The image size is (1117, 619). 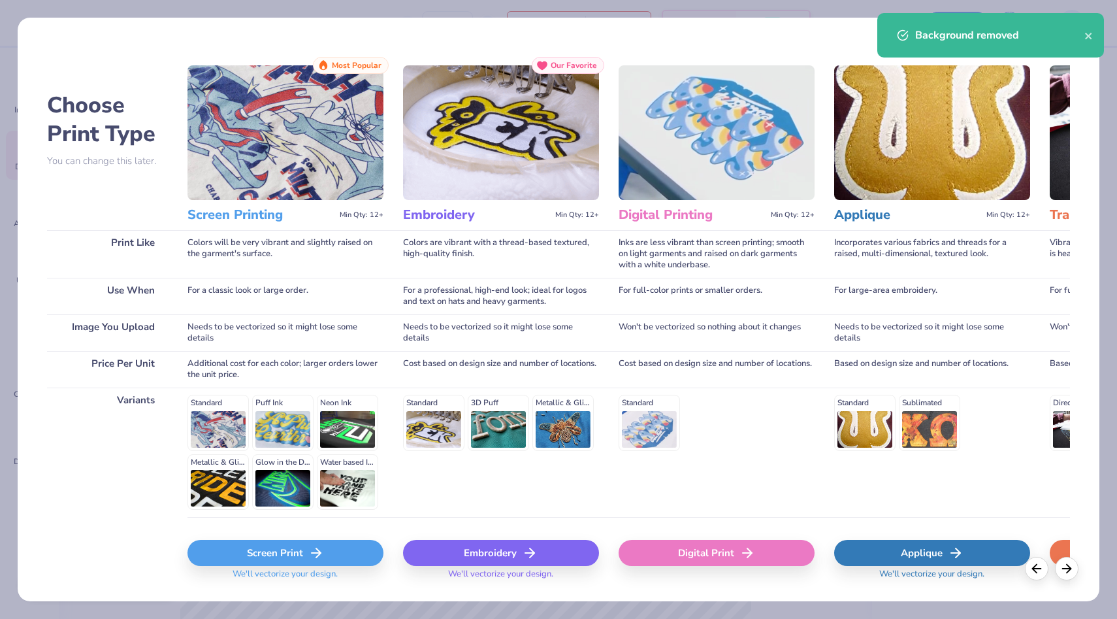 I want to click on div: Inks are less vibrant than screen printing; smooth on light garments and raised on dark garments ..., so click(x=717, y=253).